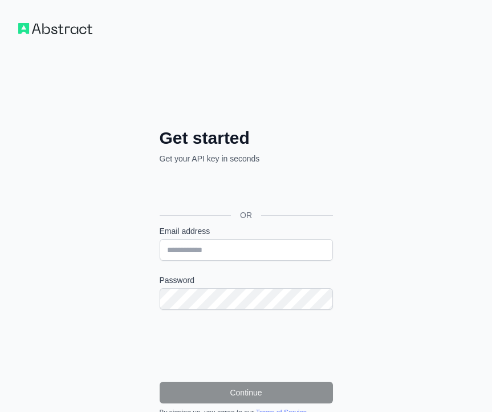 The width and height of the screenshot is (492, 412). I want to click on label: Email address, so click(246, 231).